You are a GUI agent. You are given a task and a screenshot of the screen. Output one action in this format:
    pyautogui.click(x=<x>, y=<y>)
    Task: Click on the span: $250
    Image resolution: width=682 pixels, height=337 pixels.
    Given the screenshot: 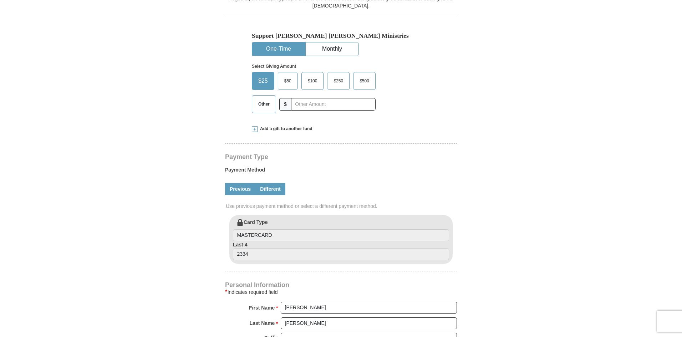 What is the action you would take?
    pyautogui.click(x=338, y=81)
    